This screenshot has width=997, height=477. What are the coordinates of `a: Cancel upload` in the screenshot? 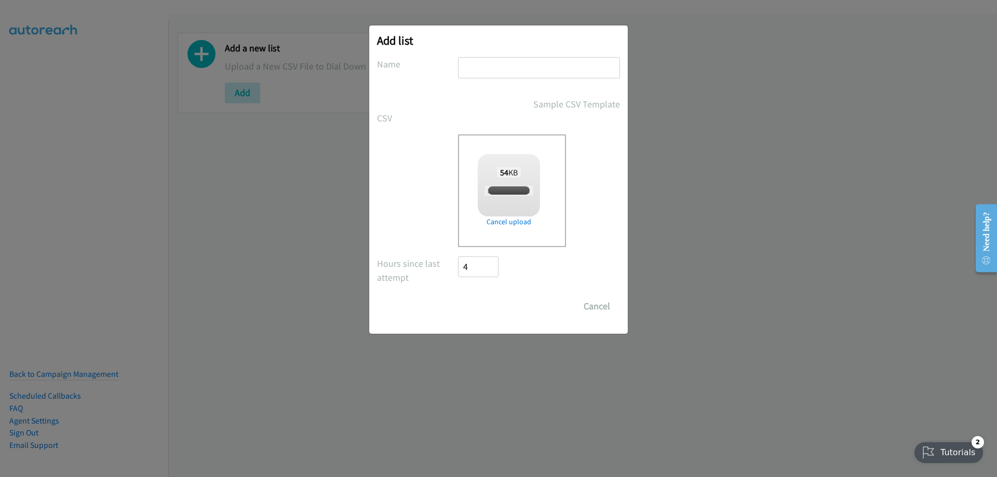 It's located at (509, 222).